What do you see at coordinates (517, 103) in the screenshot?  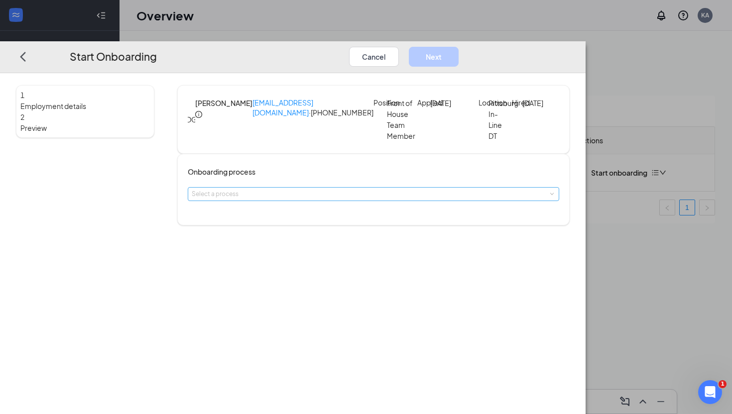 I see `p: Hired` at bounding box center [517, 103].